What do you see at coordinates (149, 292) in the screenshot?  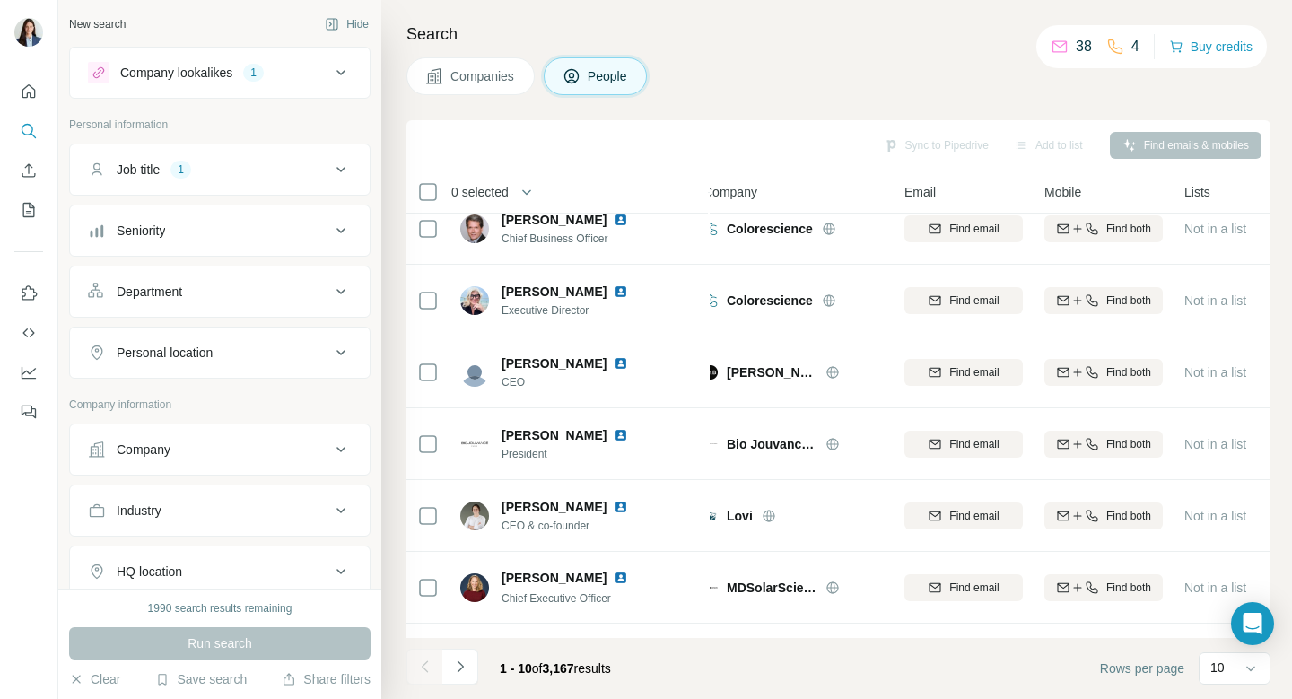 I see `div: Department` at bounding box center [149, 292].